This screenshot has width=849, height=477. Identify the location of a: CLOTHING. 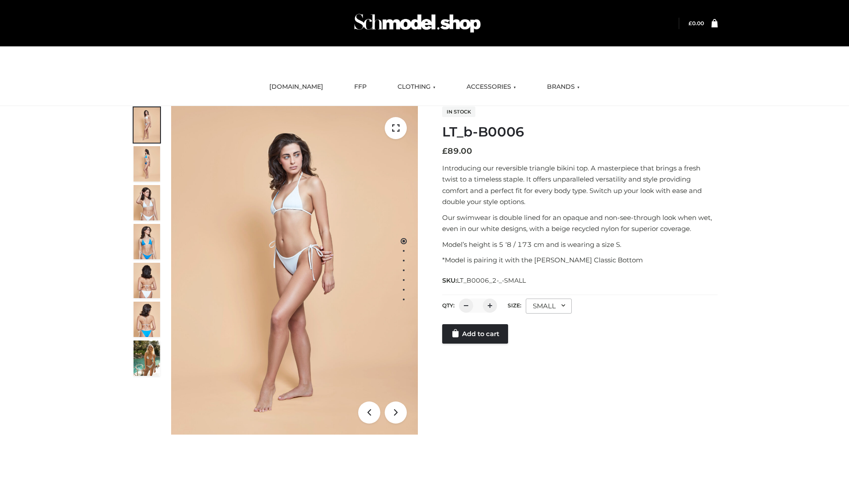
(416, 87).